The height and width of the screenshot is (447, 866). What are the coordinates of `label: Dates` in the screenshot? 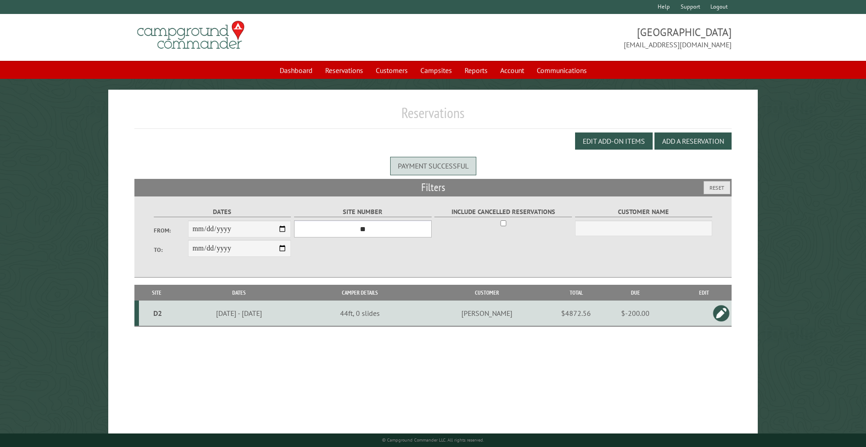 It's located at (222, 212).